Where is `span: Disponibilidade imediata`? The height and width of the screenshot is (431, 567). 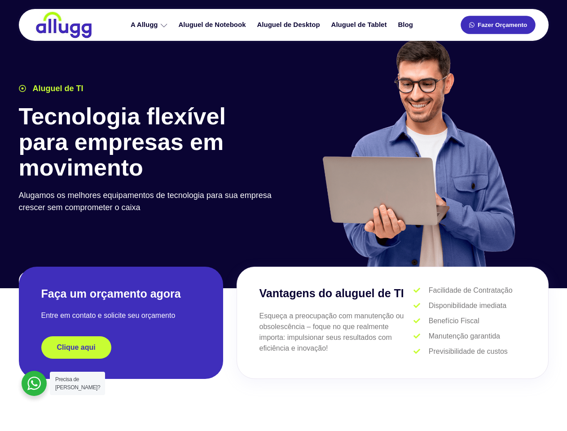
span: Disponibilidade imediata is located at coordinates (467, 306).